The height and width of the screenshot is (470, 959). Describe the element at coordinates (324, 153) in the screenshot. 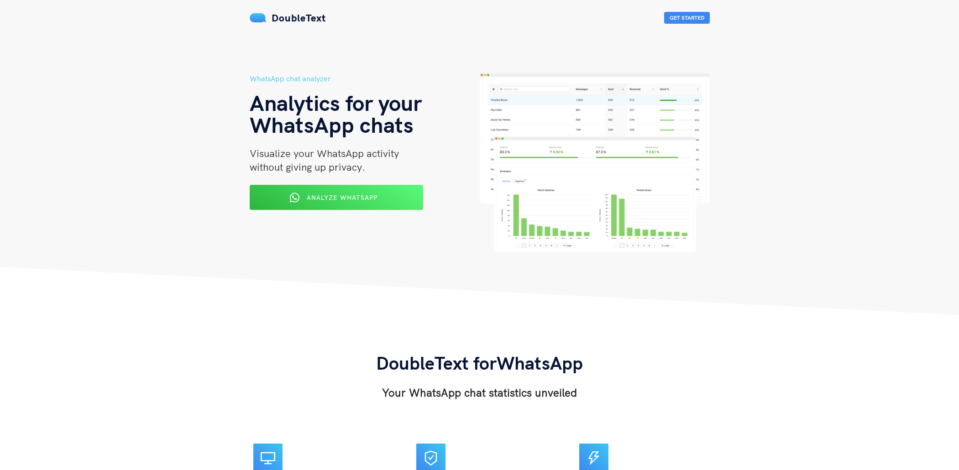

I see `span: Visualize your WhatsApp activity` at that location.